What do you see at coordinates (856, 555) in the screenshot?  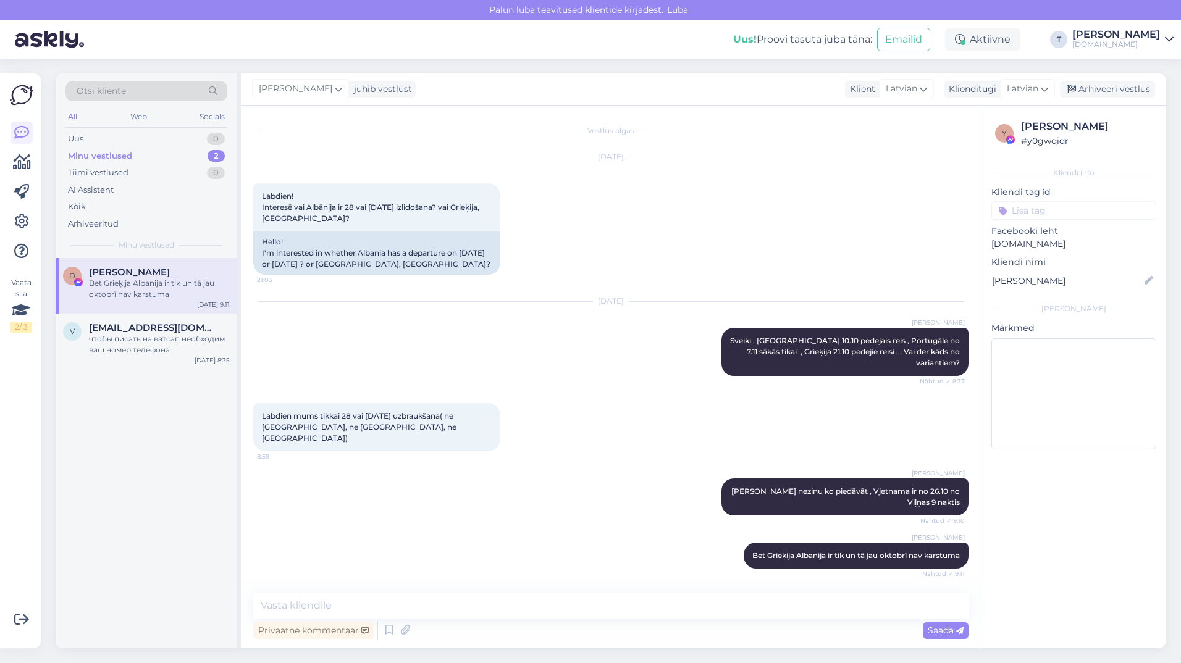 I see `span: Bet Grieķija Albanija ir tik un tā jau oktobrī nav karstuma` at bounding box center [856, 555].